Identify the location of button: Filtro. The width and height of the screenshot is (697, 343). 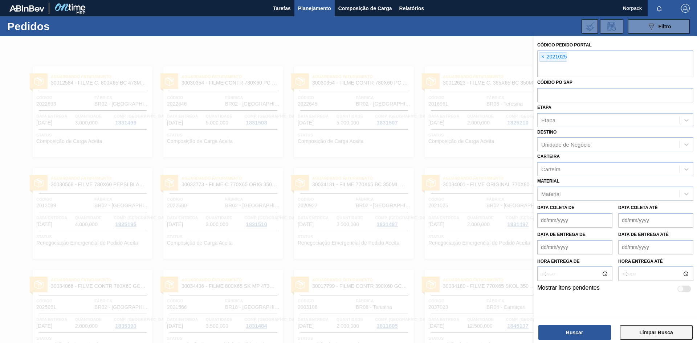
(659, 27).